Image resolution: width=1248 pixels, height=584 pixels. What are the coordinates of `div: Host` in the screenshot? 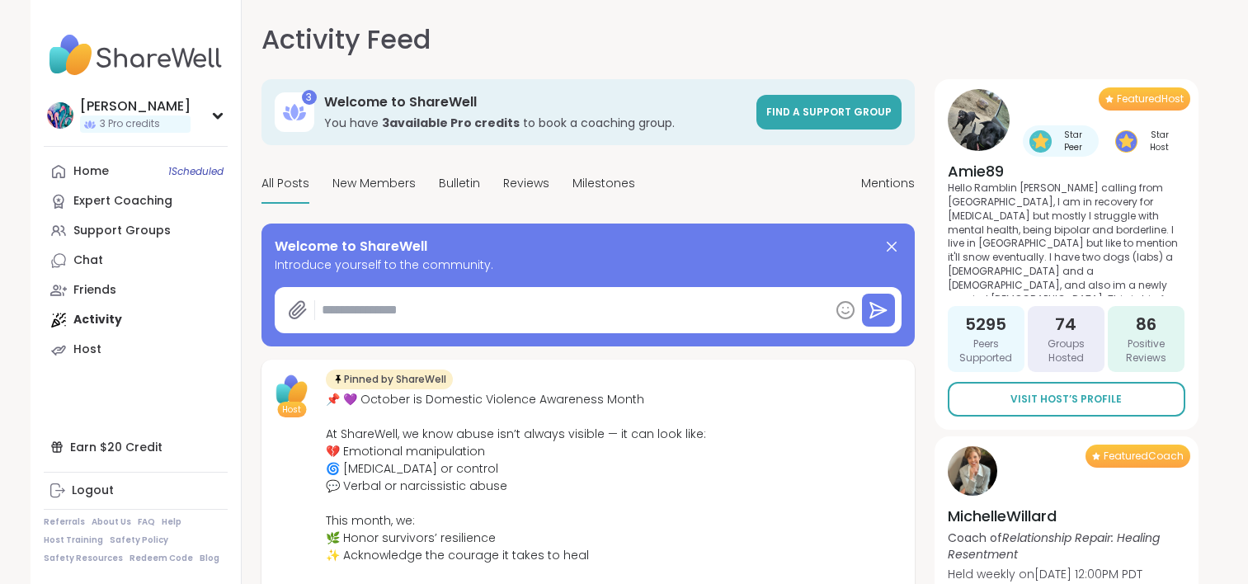 It's located at (87, 350).